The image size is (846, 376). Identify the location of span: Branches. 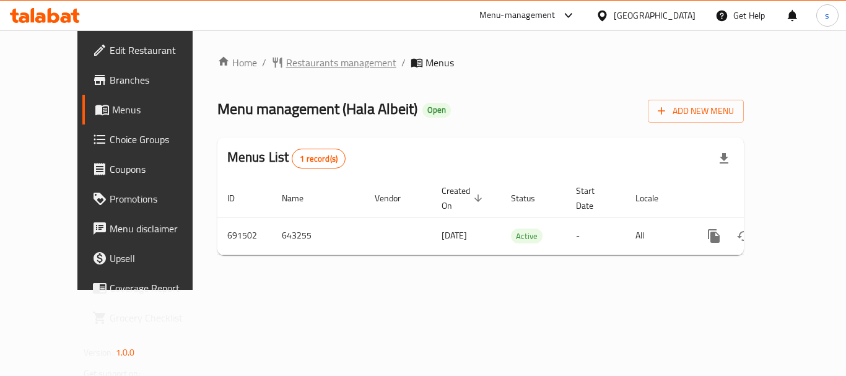
(159, 80).